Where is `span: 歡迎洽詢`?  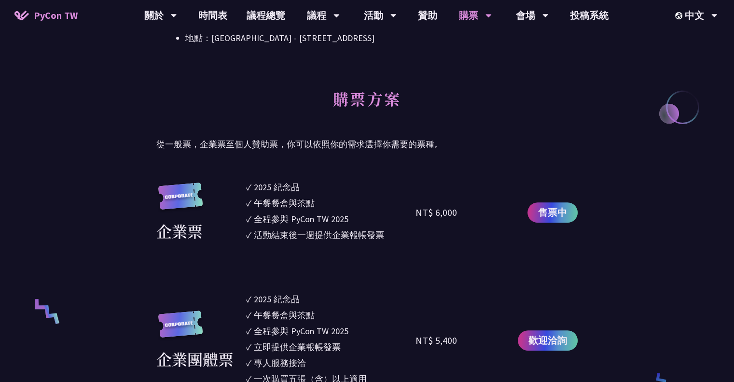
span: 歡迎洽詢 is located at coordinates (548, 340).